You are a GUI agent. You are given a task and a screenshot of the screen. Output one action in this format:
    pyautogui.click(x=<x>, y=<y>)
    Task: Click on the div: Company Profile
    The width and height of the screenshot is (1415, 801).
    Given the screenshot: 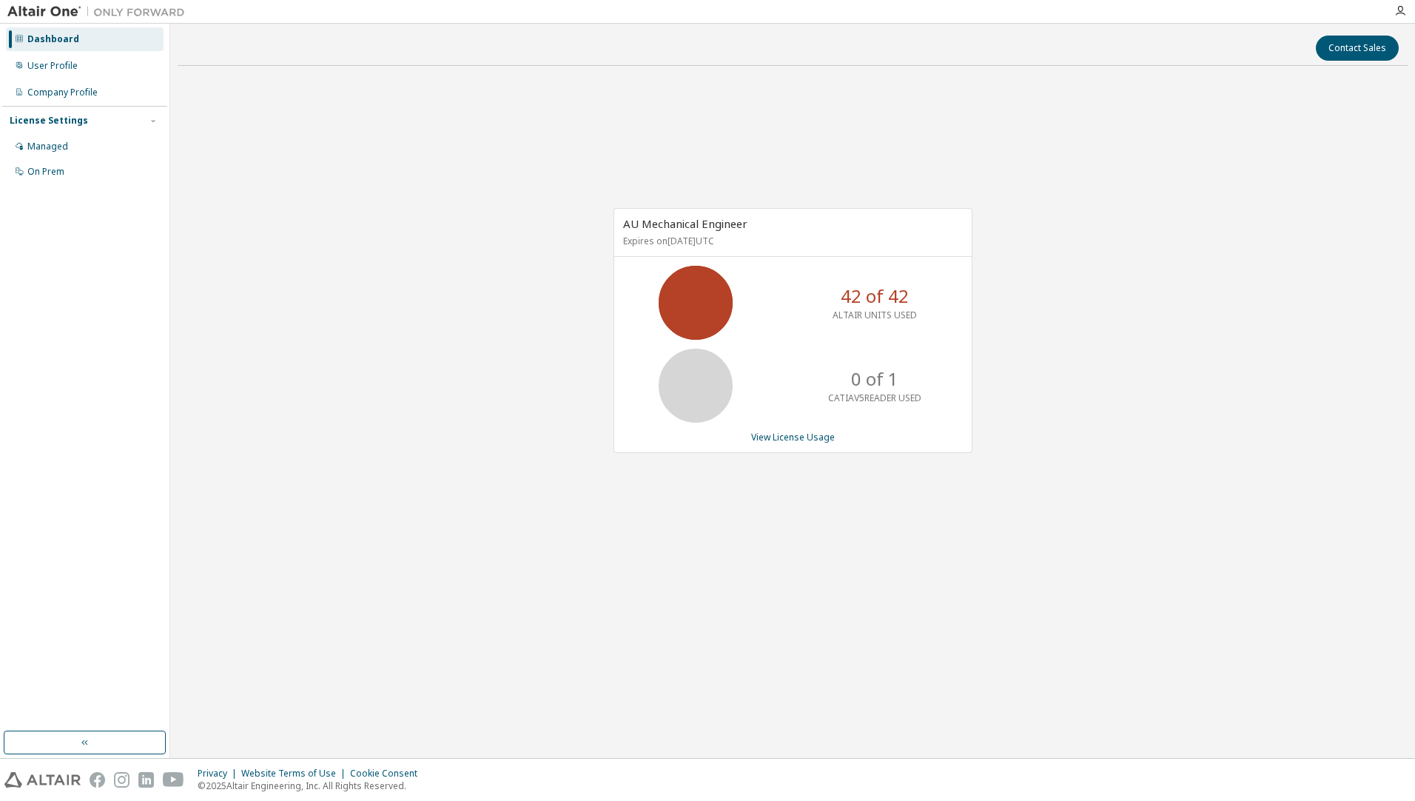 What is the action you would take?
    pyautogui.click(x=62, y=93)
    